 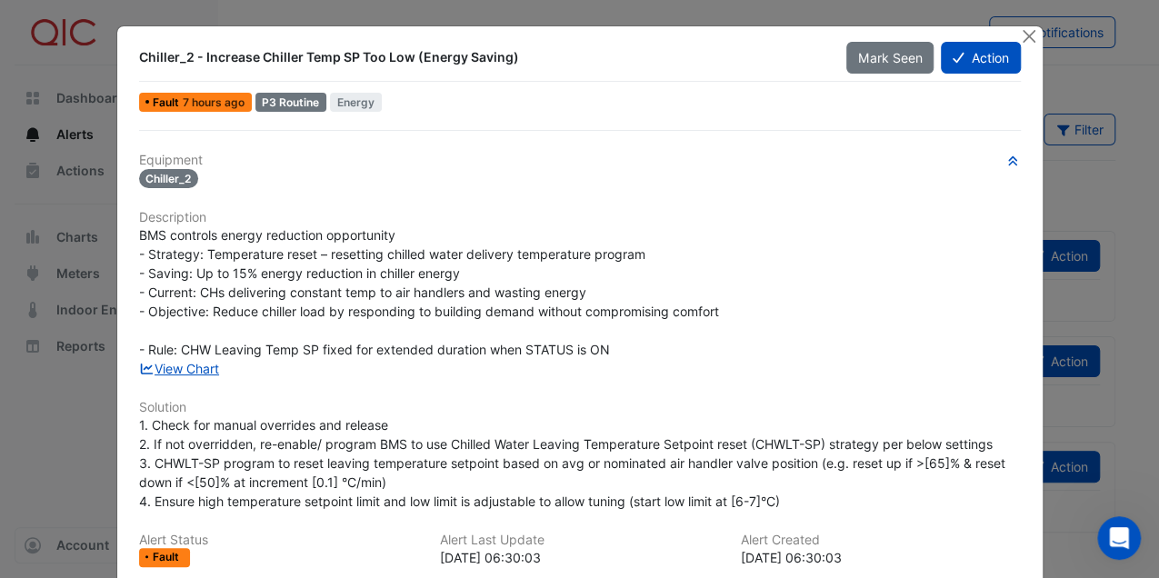 What do you see at coordinates (580, 217) in the screenshot?
I see `h6: Description` at bounding box center [580, 217].